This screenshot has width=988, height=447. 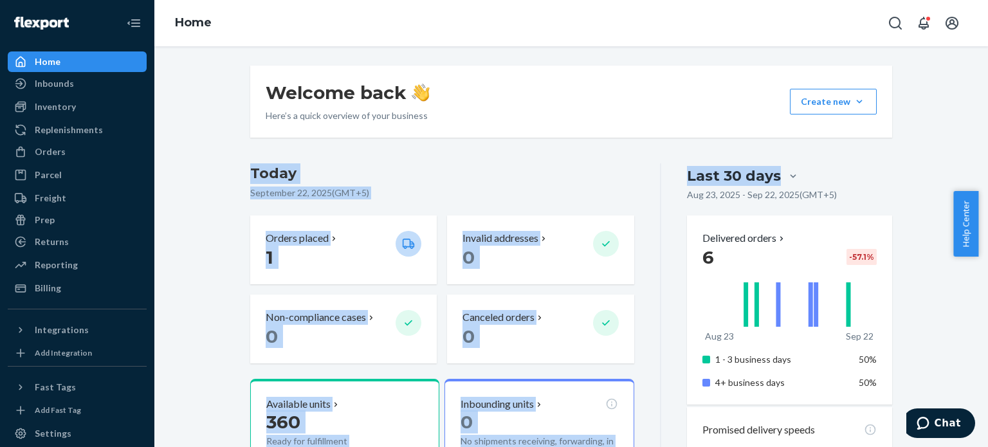 What do you see at coordinates (77, 152) in the screenshot?
I see `a: Orders` at bounding box center [77, 152].